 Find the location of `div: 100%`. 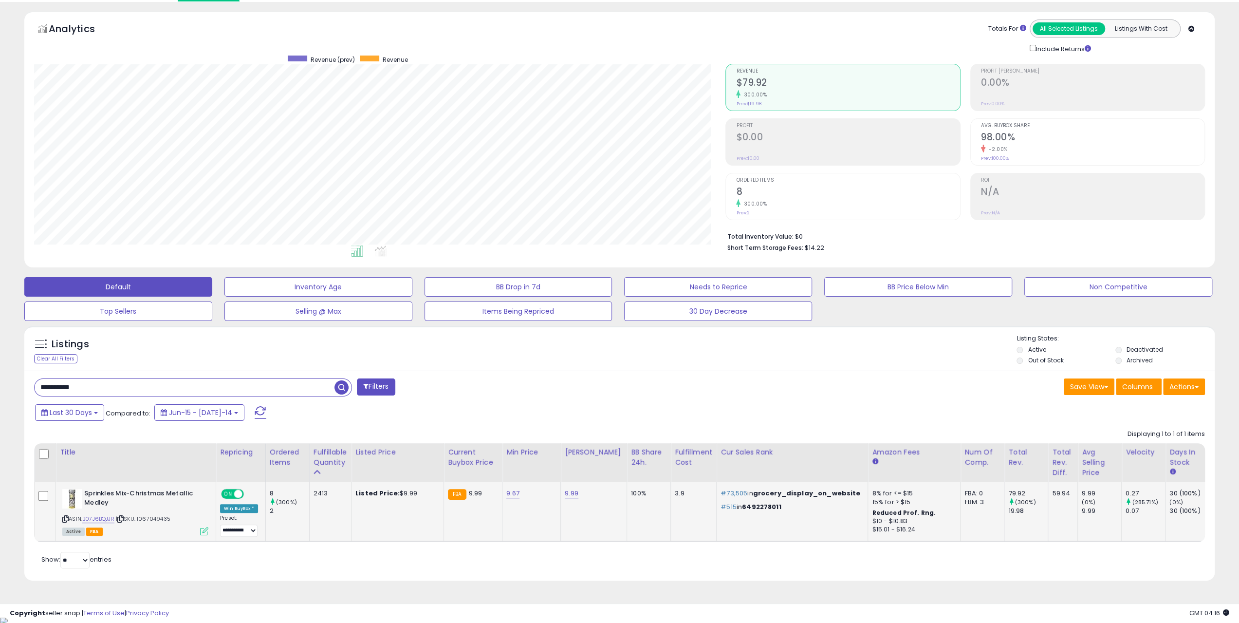

div: 100% is located at coordinates (647, 493).